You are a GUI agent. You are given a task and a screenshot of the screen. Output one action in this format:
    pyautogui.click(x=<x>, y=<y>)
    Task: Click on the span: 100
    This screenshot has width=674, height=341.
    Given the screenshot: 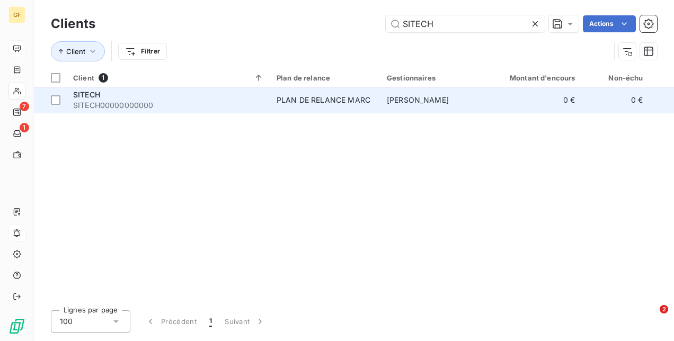 What is the action you would take?
    pyautogui.click(x=66, y=321)
    